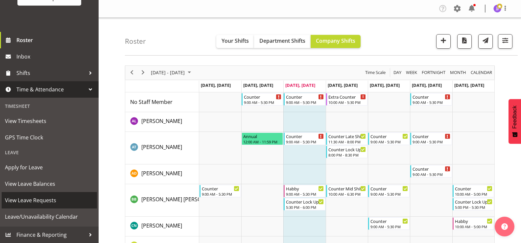  Describe the element at coordinates (49, 152) in the screenshot. I see `div: Leave` at that location.